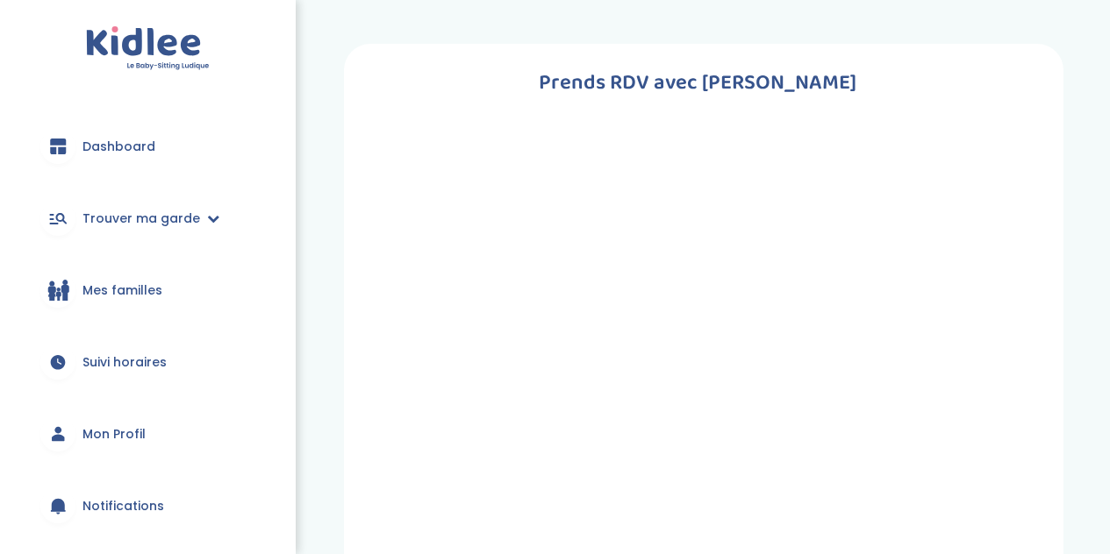  What do you see at coordinates (118, 147) in the screenshot?
I see `span: Dashboard` at bounding box center [118, 147].